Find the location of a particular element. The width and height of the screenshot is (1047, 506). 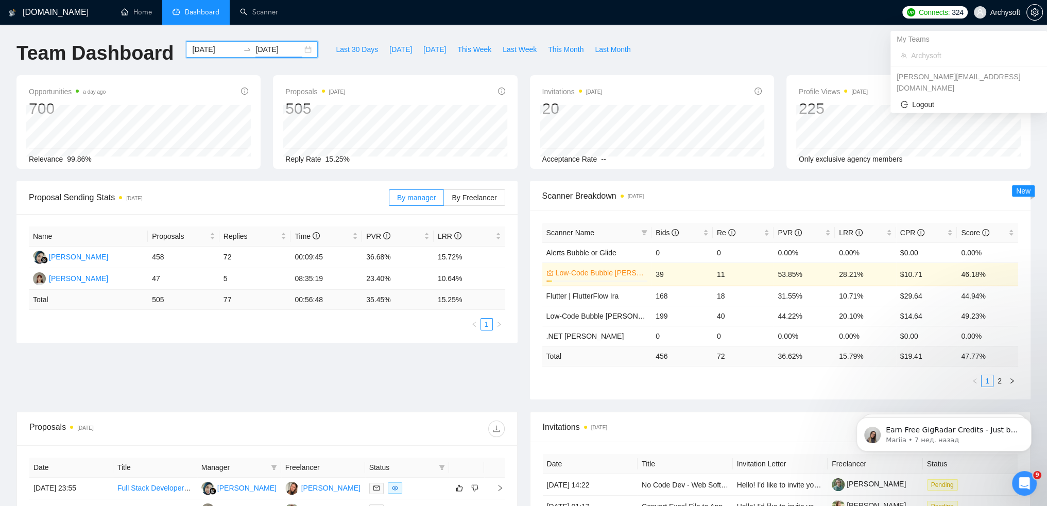

a: No Code Dev - Web Software is located at coordinates (689, 485).